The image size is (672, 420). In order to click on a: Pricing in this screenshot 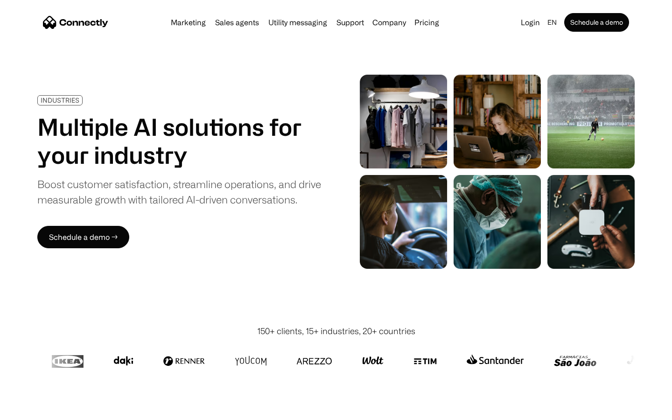, I will do `click(426, 22)`.